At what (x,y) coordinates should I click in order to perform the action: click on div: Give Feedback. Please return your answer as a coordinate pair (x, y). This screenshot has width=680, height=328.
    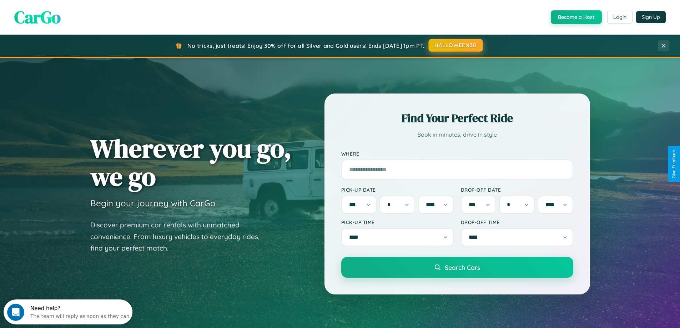
    Looking at the image, I should click on (674, 164).